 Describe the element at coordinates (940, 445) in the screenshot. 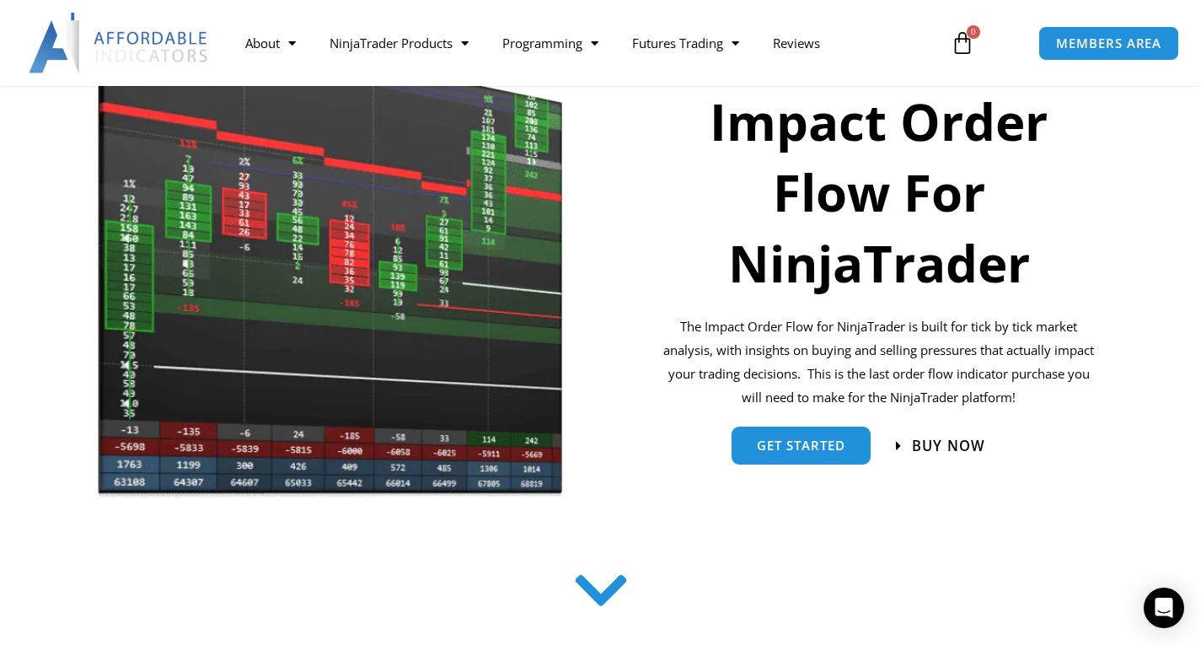

I see `a: Buy now` at that location.